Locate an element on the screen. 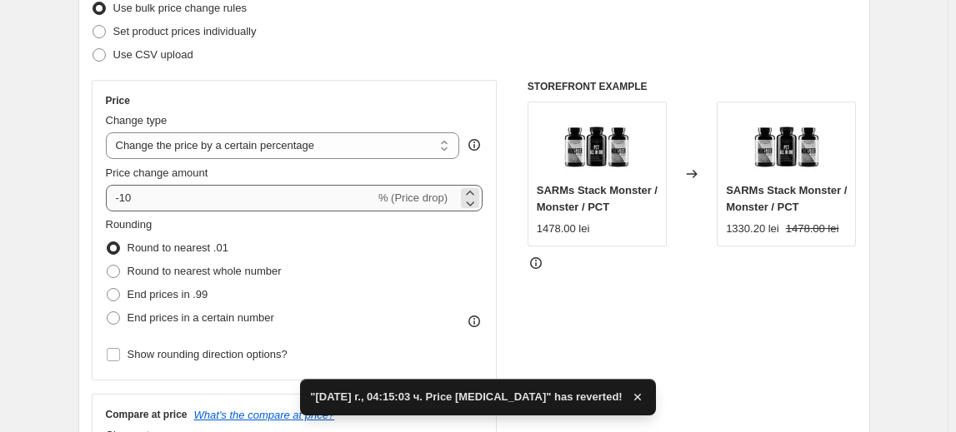  span: Set product prices individually is located at coordinates (185, 31).